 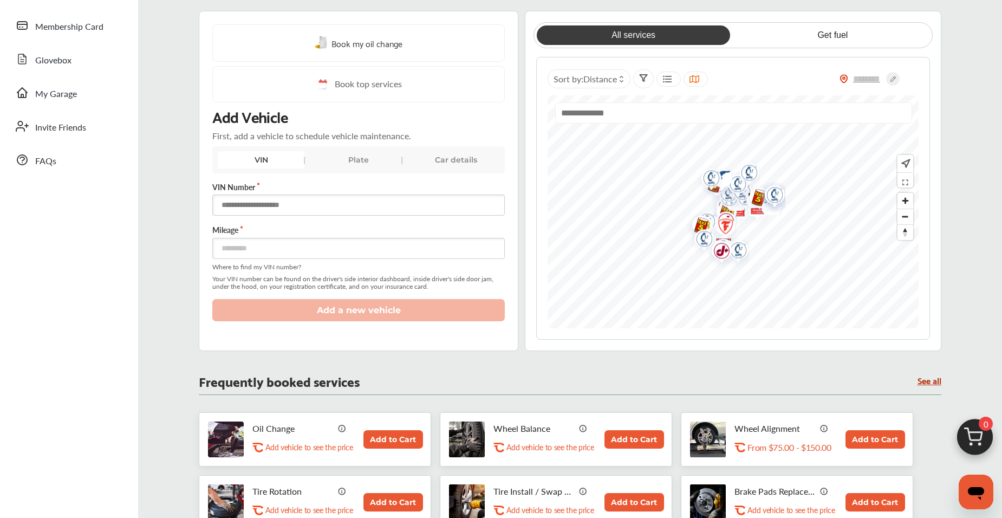 What do you see at coordinates (719, 248) in the screenshot?
I see `img: logo-mopar.png` at bounding box center [719, 248].